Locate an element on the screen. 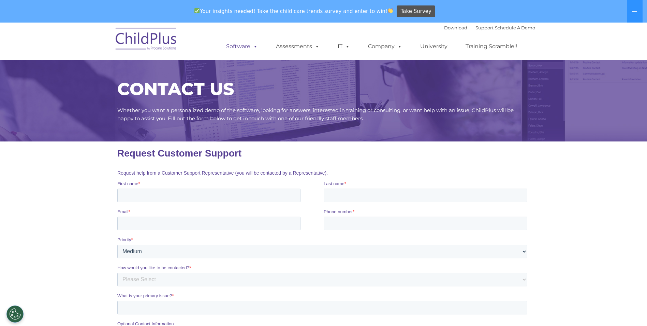 This screenshot has width=647, height=326. span: Last name is located at coordinates (217, 42).